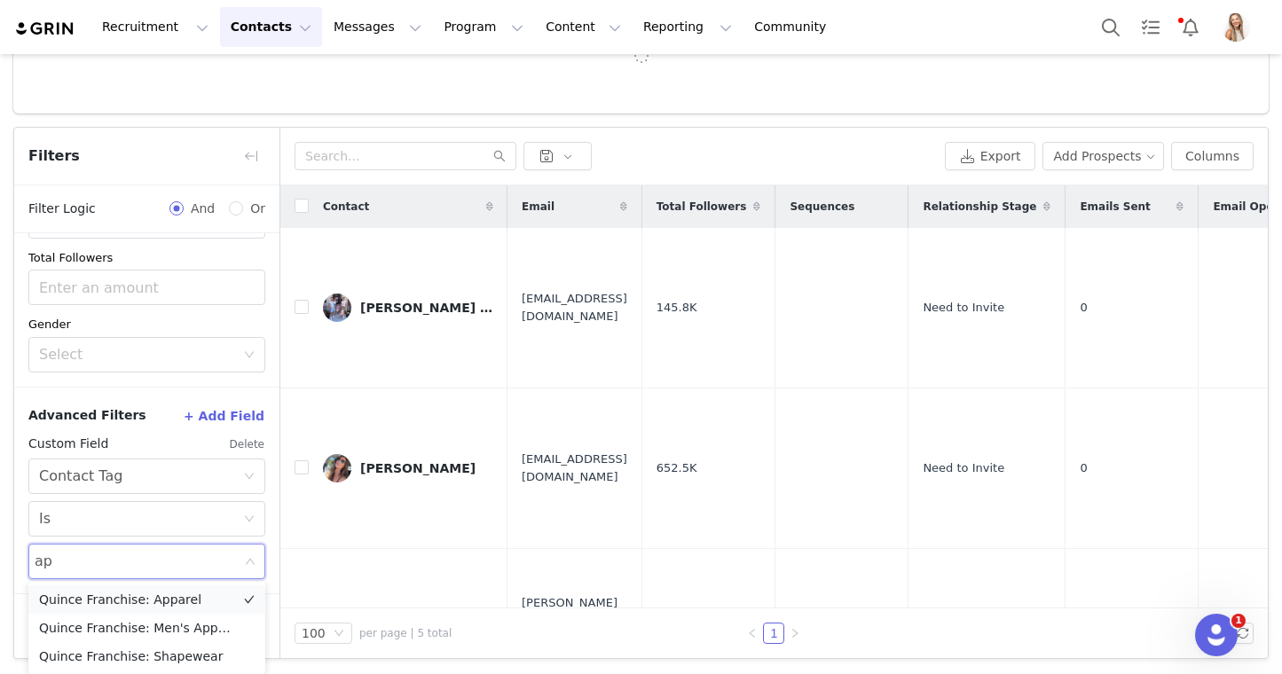  Describe the element at coordinates (1111, 27) in the screenshot. I see `button: Search` at that location.